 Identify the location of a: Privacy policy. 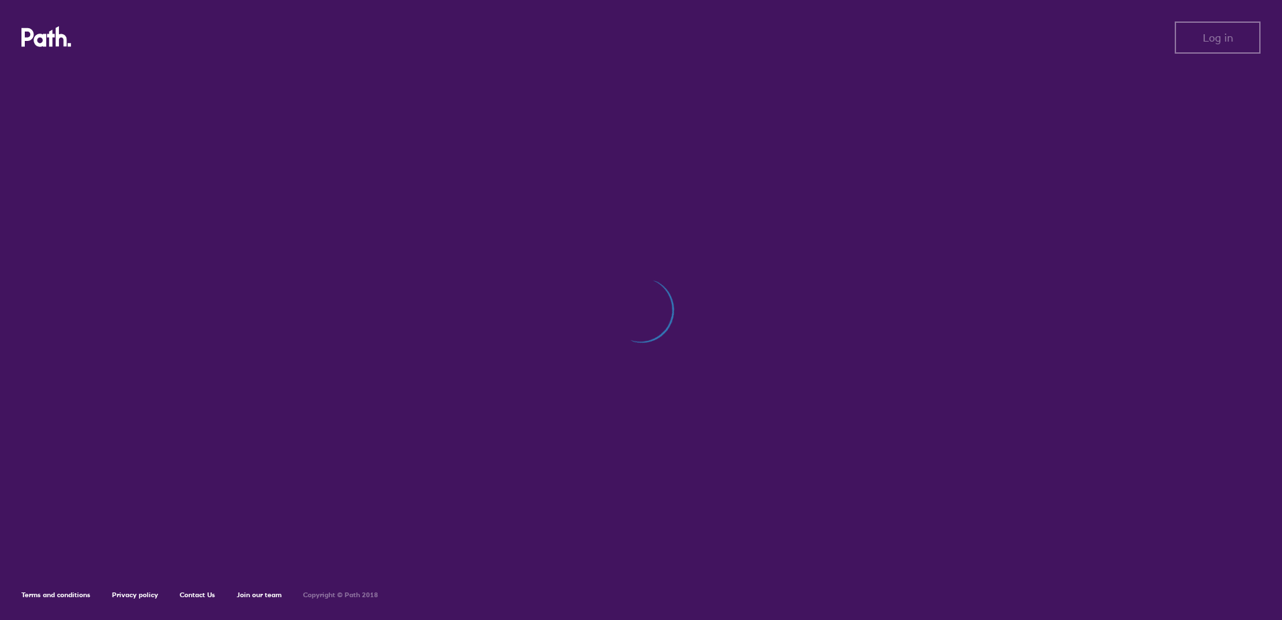
(135, 594).